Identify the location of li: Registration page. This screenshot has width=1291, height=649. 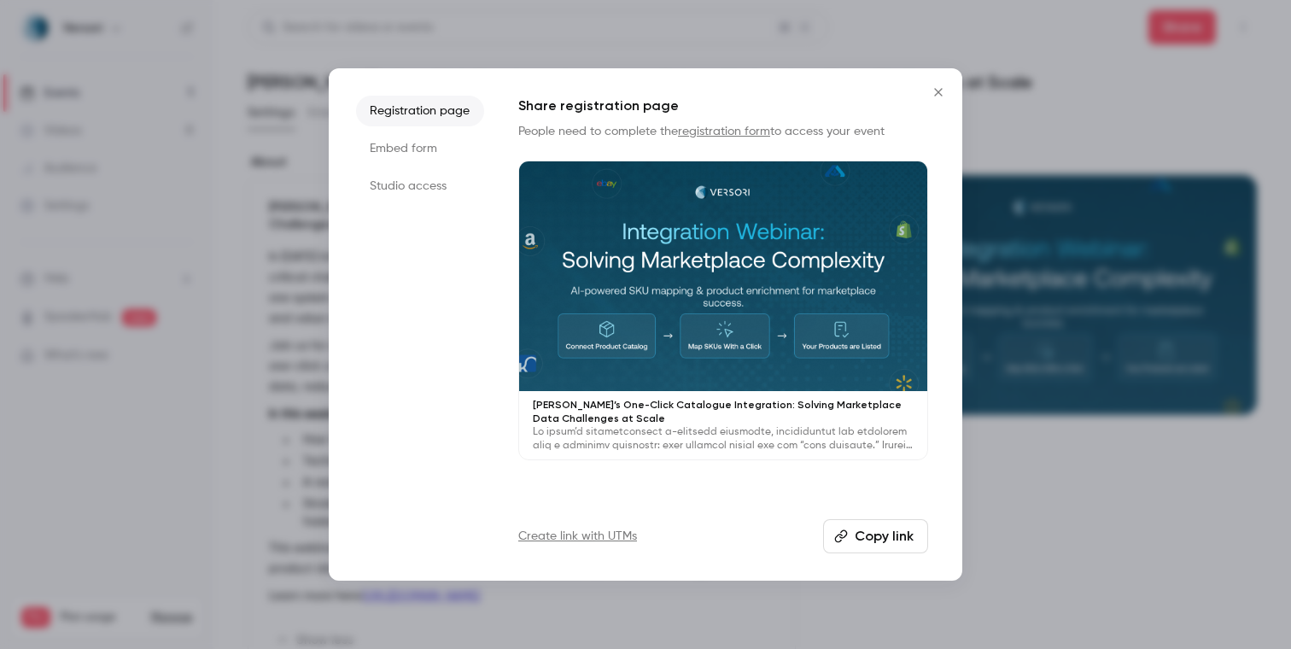
(420, 111).